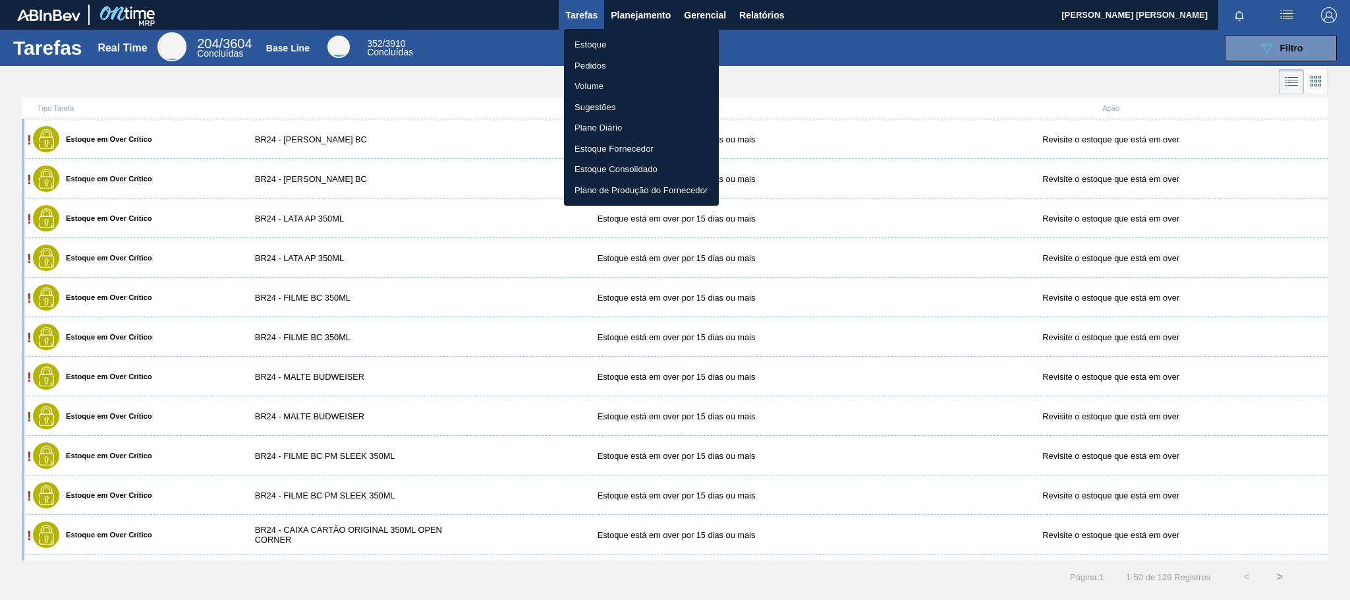 The height and width of the screenshot is (600, 1350). What do you see at coordinates (641, 190) in the screenshot?
I see `a: Plano de Produção do Fornecedor` at bounding box center [641, 190].